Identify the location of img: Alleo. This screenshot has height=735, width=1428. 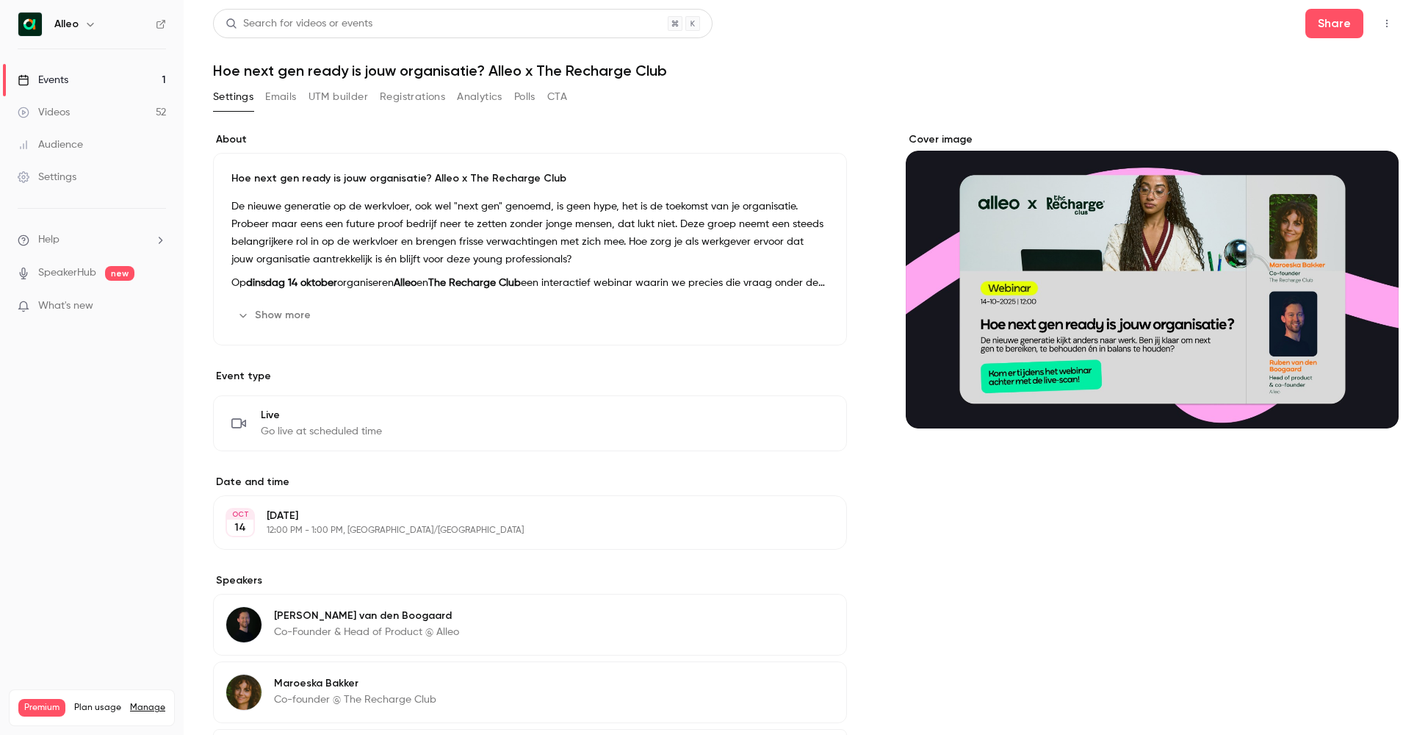
(30, 24).